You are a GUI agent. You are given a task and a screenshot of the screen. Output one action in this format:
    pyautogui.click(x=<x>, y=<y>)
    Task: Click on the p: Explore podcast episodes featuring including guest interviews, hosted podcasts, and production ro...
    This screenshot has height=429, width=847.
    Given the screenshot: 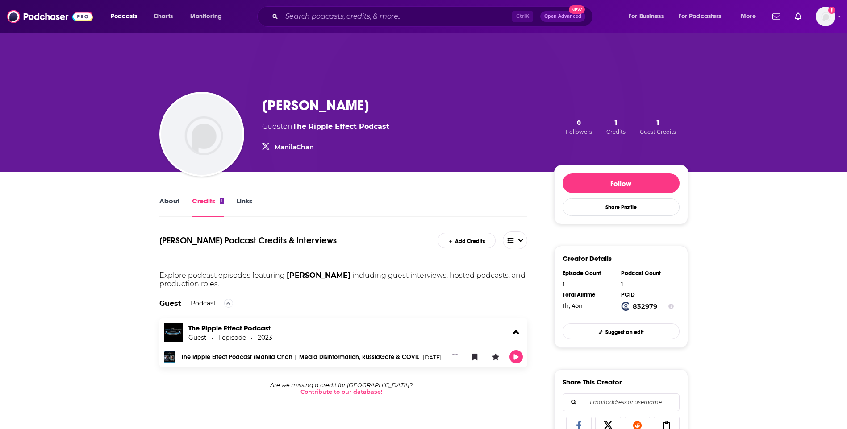 What is the action you would take?
    pyautogui.click(x=343, y=280)
    